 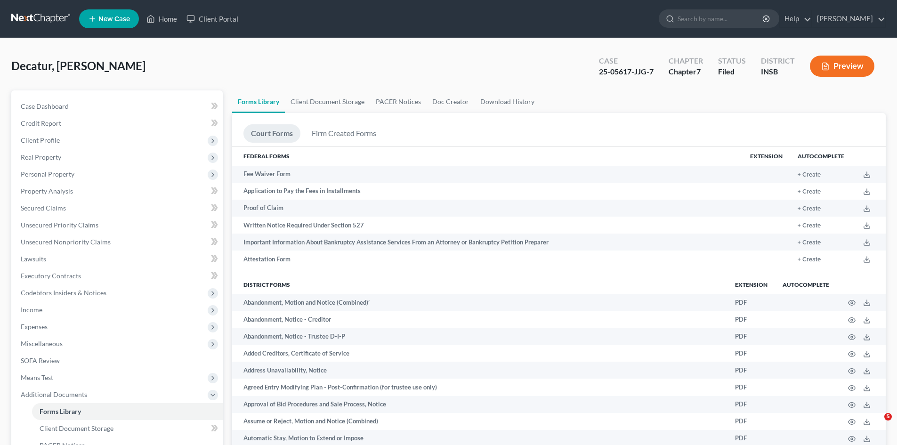 I want to click on span: New Case, so click(x=114, y=19).